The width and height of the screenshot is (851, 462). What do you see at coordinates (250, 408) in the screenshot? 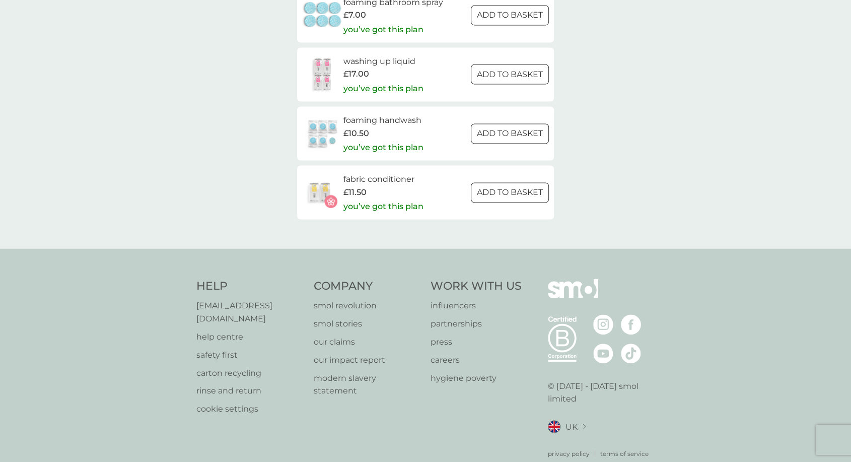
I see `p: cookie settings` at bounding box center [250, 408].